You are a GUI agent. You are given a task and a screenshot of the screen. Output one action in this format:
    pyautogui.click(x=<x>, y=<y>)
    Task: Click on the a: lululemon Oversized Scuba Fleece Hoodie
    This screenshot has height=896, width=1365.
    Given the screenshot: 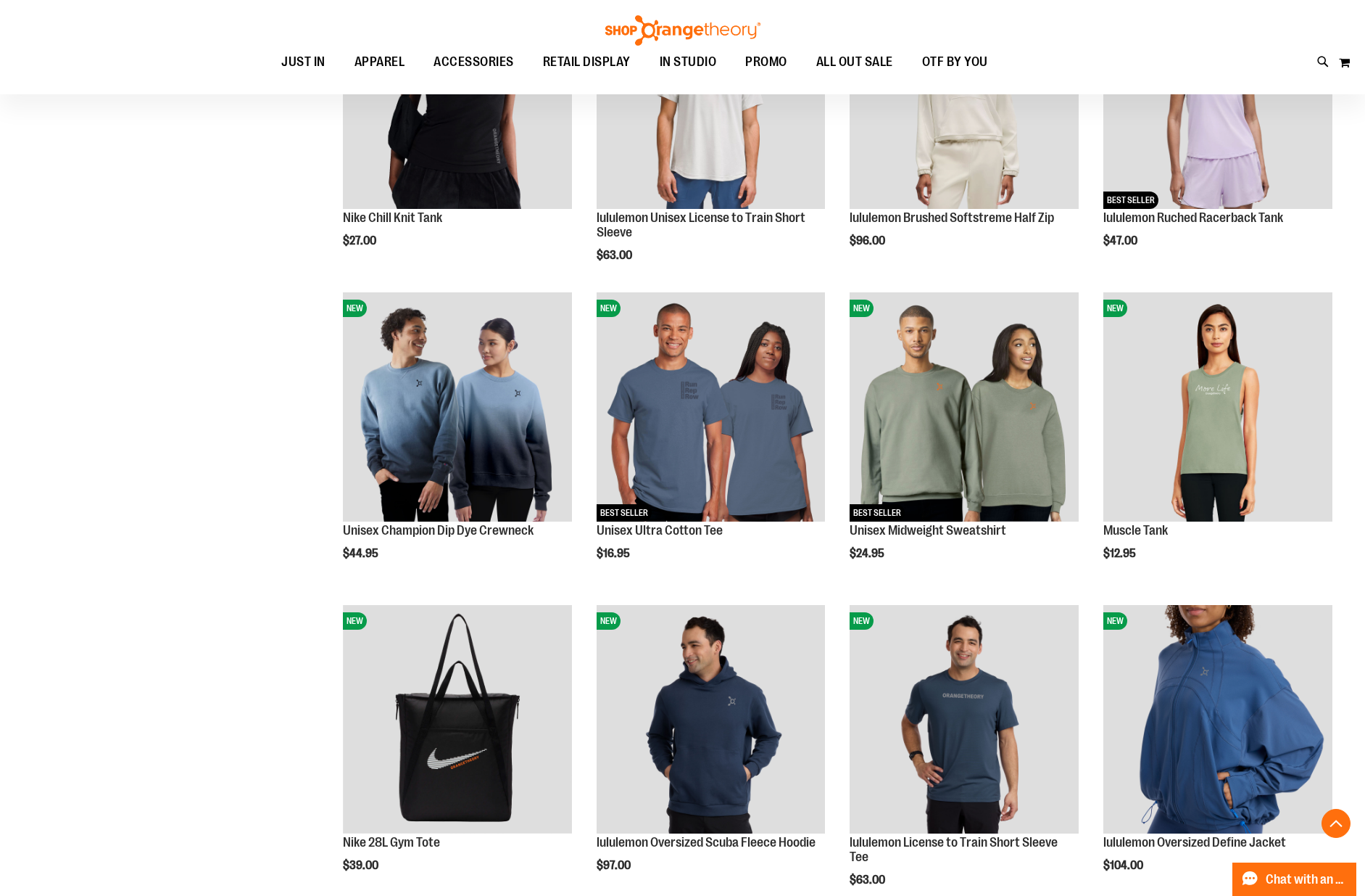 What is the action you would take?
    pyautogui.click(x=706, y=842)
    